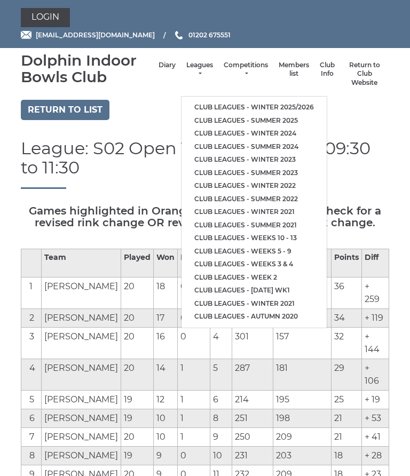 This screenshot has width=410, height=476. Describe the element at coordinates (347, 374) in the screenshot. I see `td: 29` at that location.